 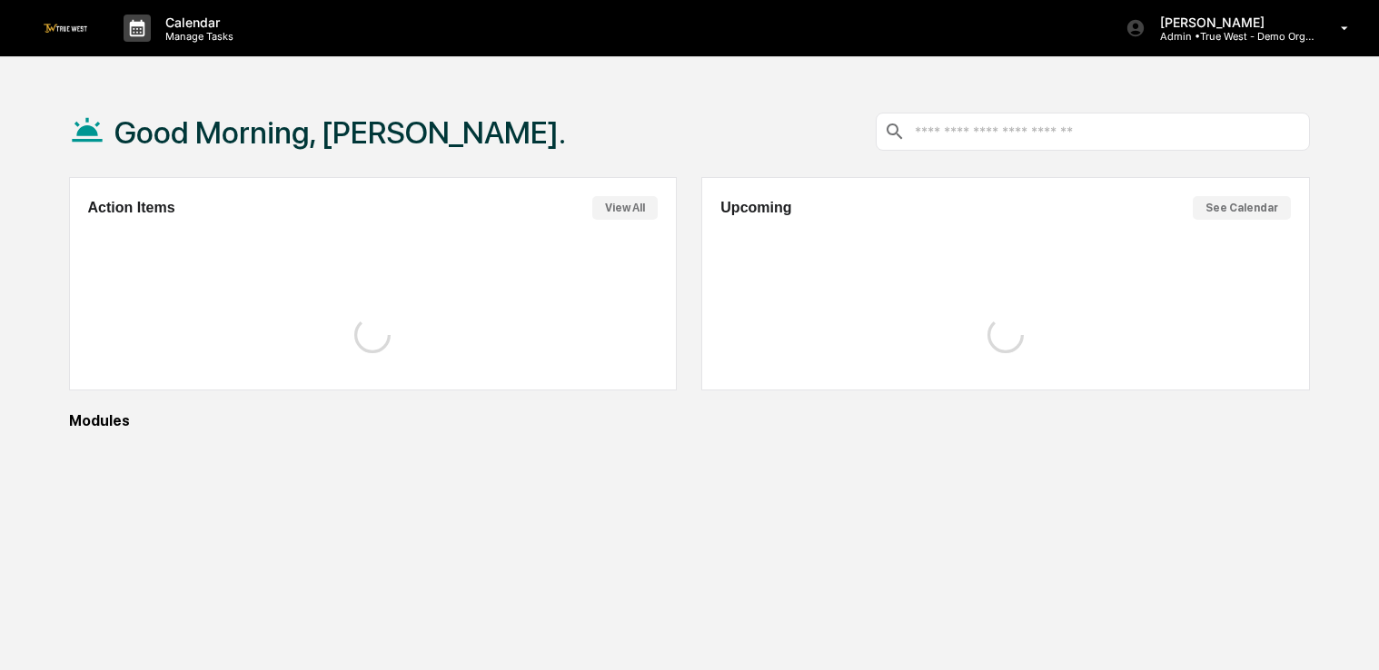 I want to click on p: Manage Tasks, so click(x=196, y=36).